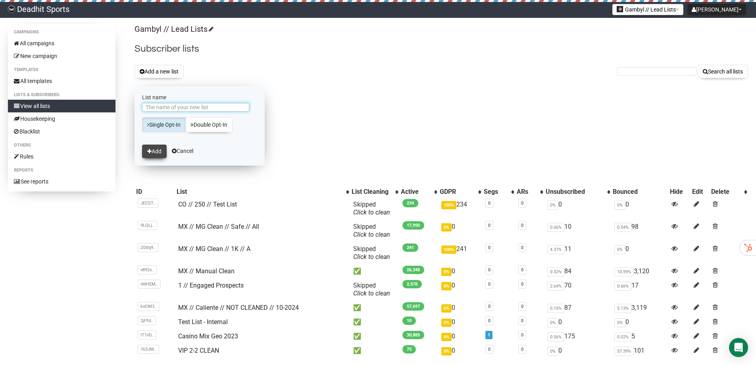 Image resolution: width=756 pixels, height=365 pixels. I want to click on a: Test List - Internal, so click(203, 322).